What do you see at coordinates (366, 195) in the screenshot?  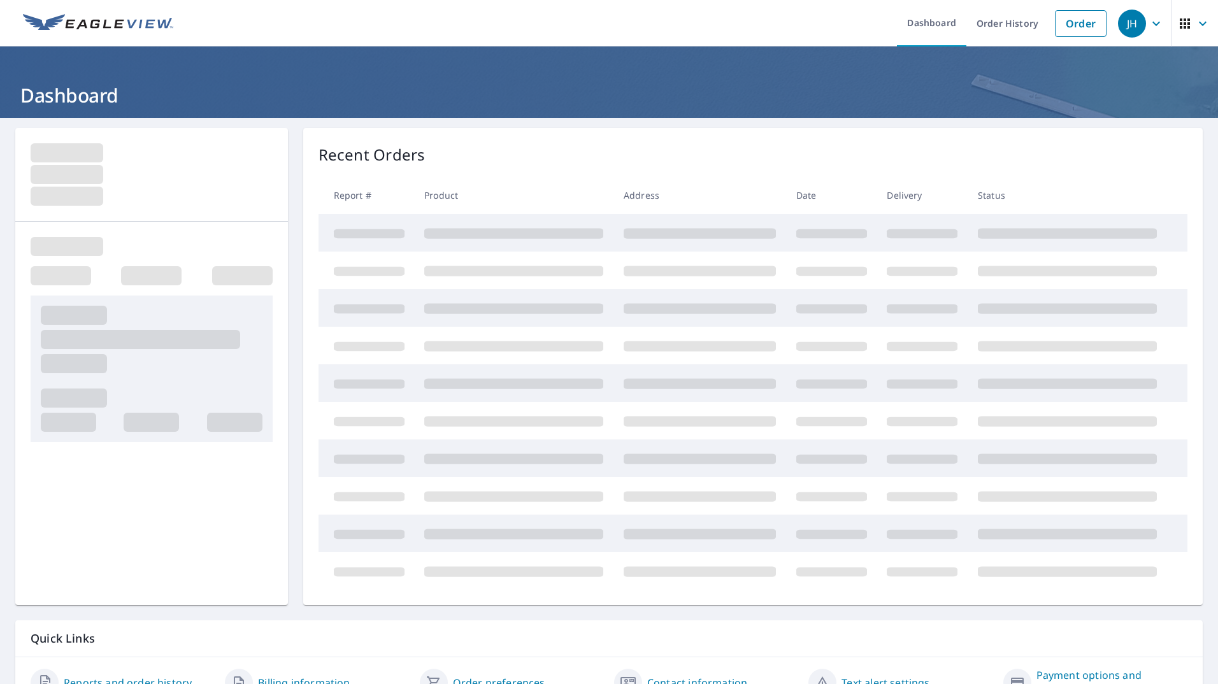 I see `th: Report #` at bounding box center [366, 195].